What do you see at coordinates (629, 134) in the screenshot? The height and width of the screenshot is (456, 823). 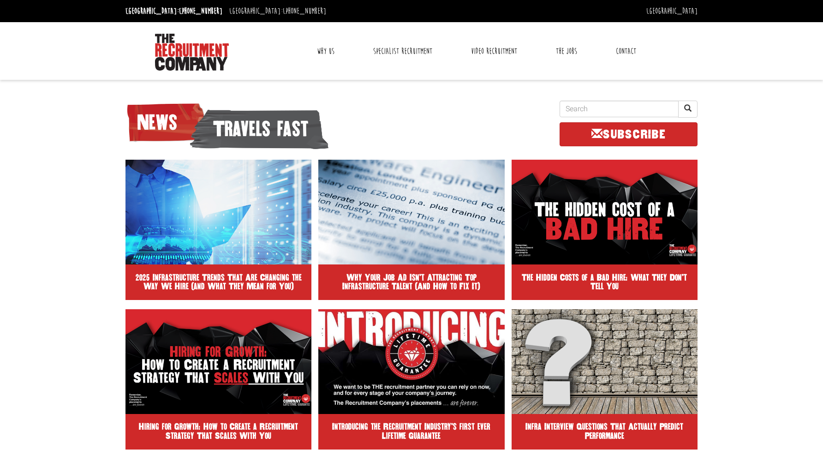 I see `a: SUBSCRIBE` at bounding box center [629, 134].